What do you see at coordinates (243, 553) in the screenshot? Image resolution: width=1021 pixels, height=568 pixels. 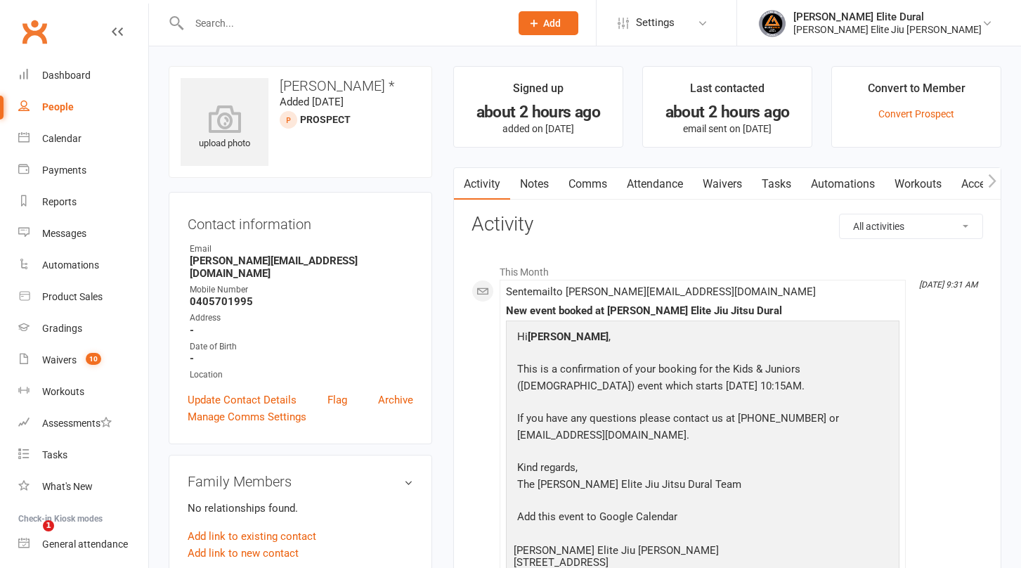 I see `a: Add link to new contact` at bounding box center [243, 553].